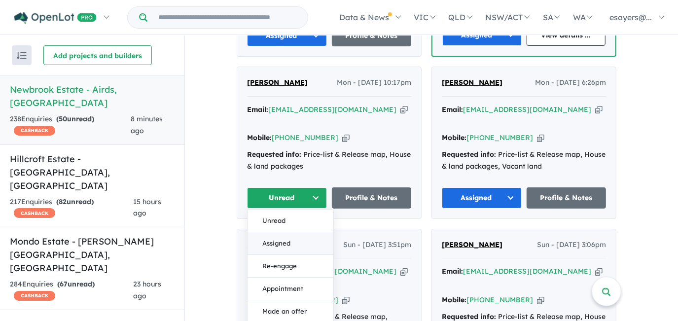 Image resolution: width=678 pixels, height=321 pixels. What do you see at coordinates (524, 161) in the screenshot?
I see `div: Price-list & Release map, House & land packages, Vacant land` at bounding box center [524, 161].